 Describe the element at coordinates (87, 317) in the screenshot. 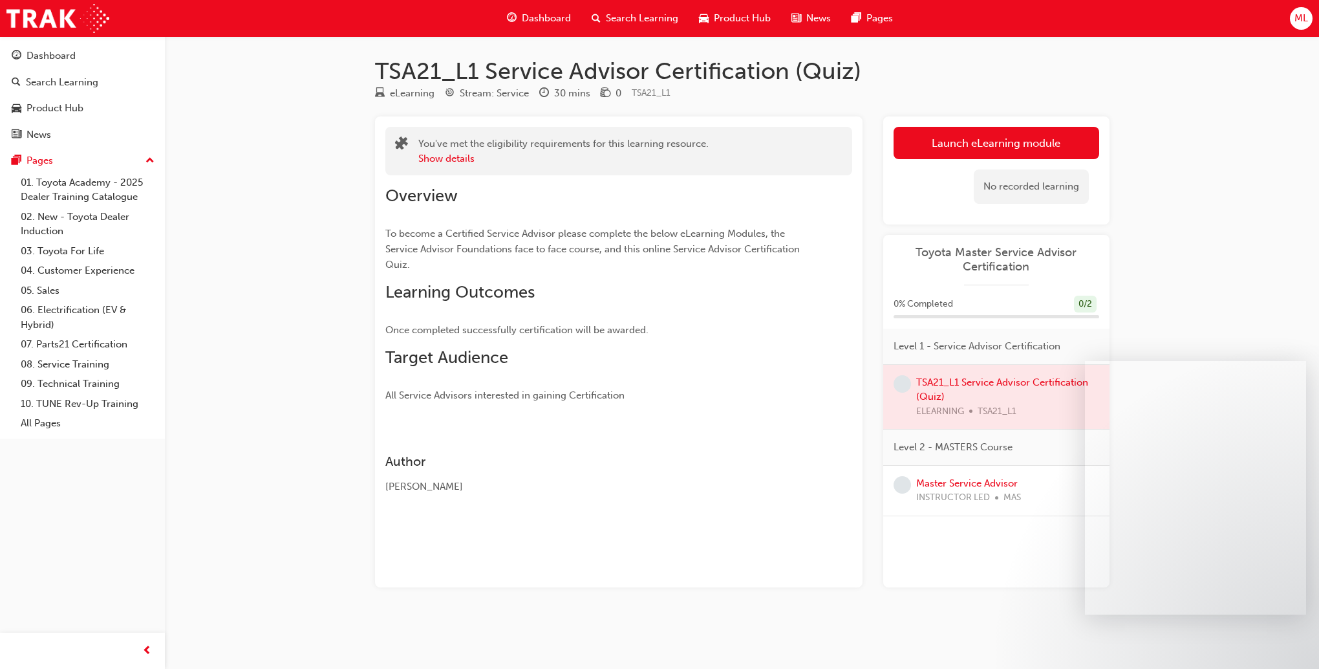

I see `a: 06. Electrification (EV & Hybrid)` at that location.